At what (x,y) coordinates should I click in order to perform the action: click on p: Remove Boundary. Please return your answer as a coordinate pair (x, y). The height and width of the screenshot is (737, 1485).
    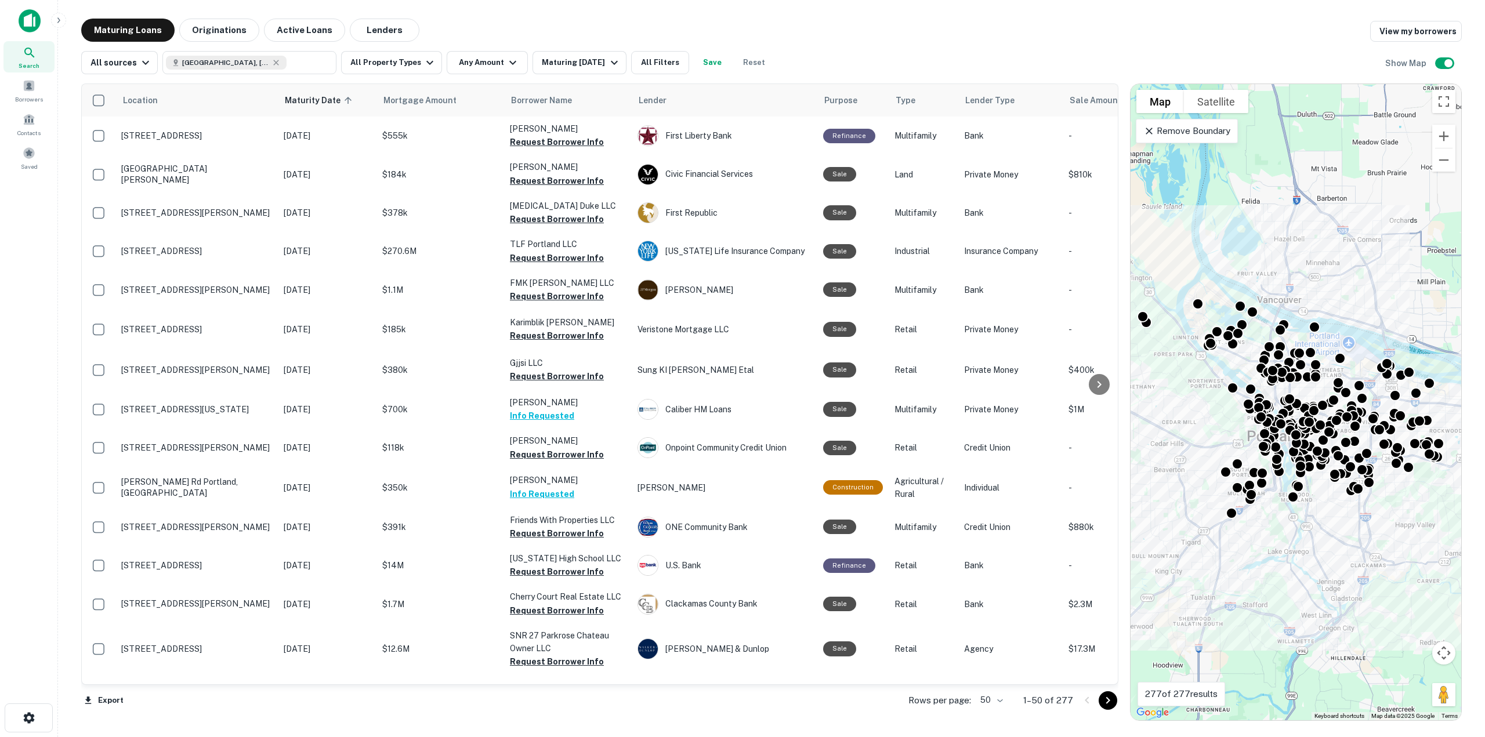
    Looking at the image, I should click on (1186, 131).